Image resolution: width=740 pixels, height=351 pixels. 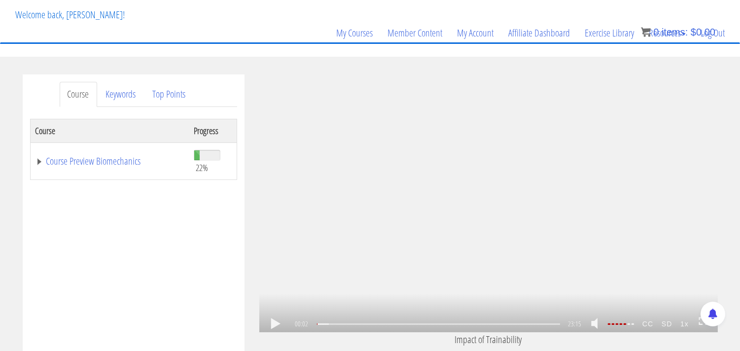 What do you see at coordinates (415, 33) in the screenshot?
I see `a: Member Content` at bounding box center [415, 33].